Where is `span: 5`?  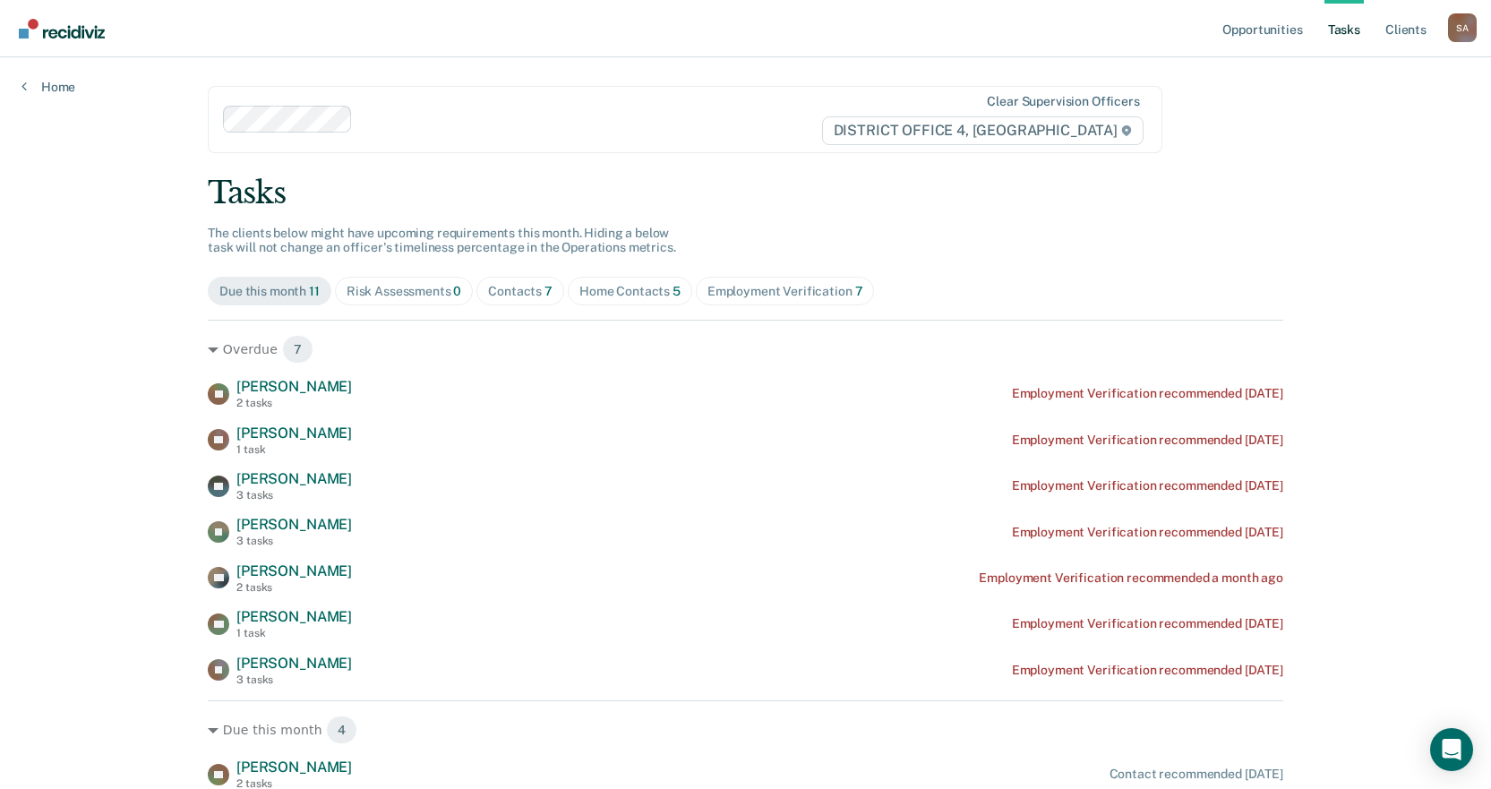 span: 5 is located at coordinates (676, 291).